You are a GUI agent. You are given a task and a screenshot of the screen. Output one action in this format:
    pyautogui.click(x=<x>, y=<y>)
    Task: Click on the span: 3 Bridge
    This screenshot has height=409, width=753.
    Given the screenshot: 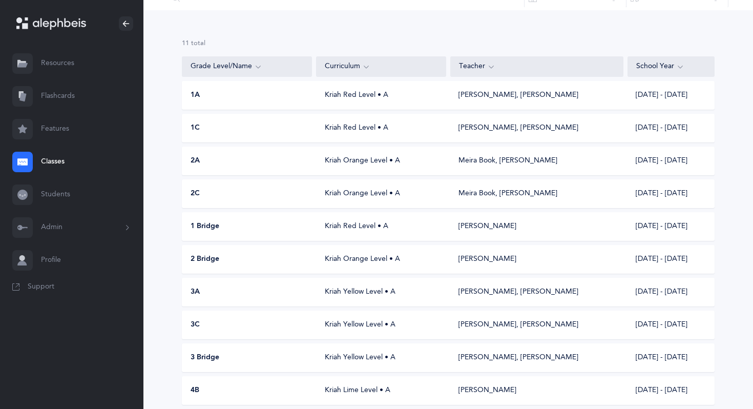 What is the action you would take?
    pyautogui.click(x=205, y=358)
    